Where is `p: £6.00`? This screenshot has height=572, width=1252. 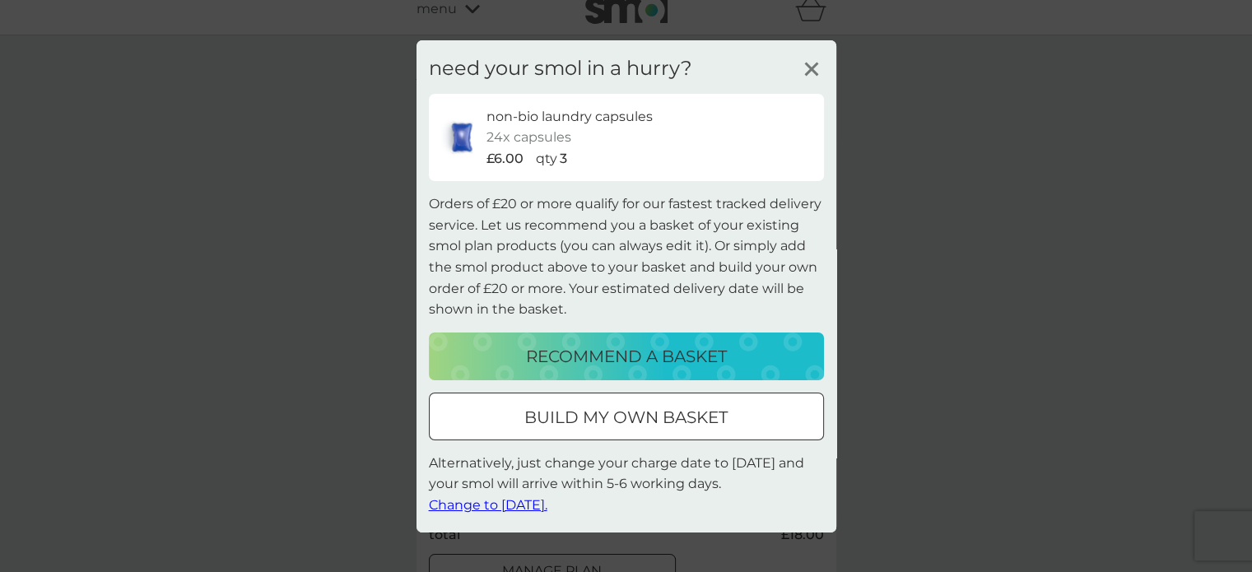 p: £6.00 is located at coordinates (504, 159).